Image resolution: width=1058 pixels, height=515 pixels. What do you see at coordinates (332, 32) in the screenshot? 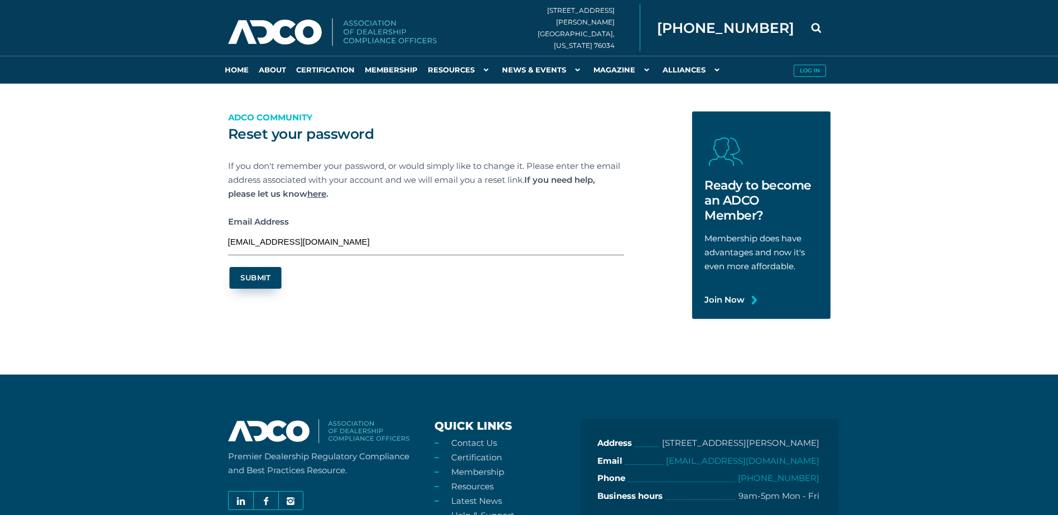
I see `img: Association of Dealership Compliance Officers logo` at bounding box center [332, 32].